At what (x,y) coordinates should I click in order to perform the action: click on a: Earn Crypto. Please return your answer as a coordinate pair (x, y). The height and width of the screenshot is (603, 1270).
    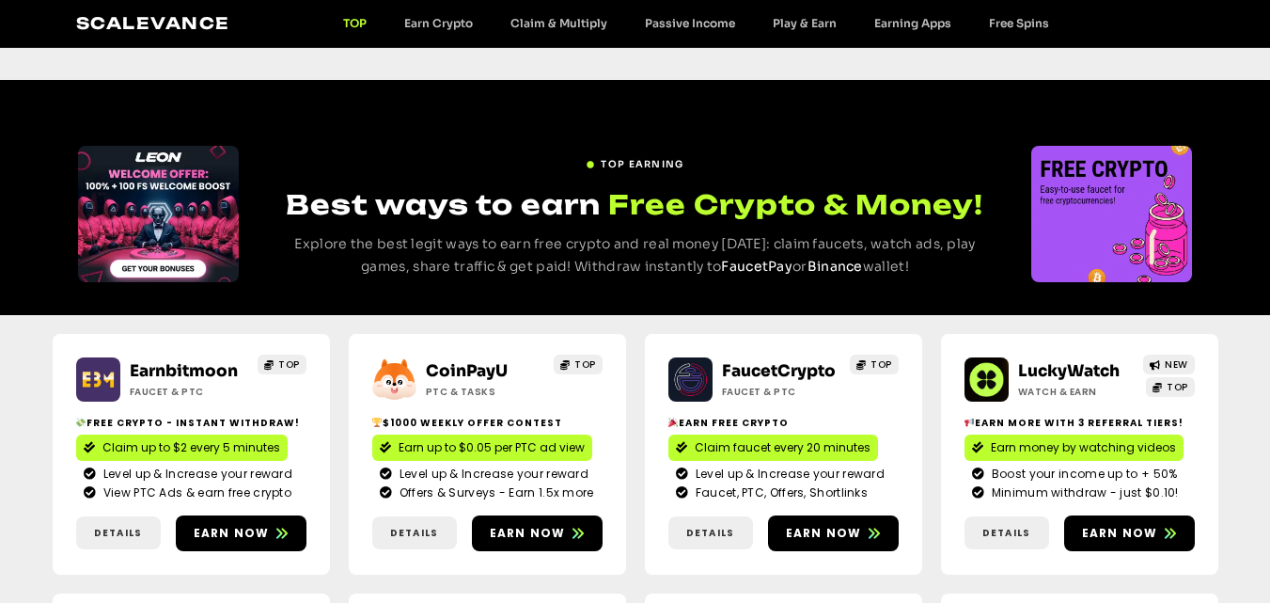
    Looking at the image, I should click on (438, 23).